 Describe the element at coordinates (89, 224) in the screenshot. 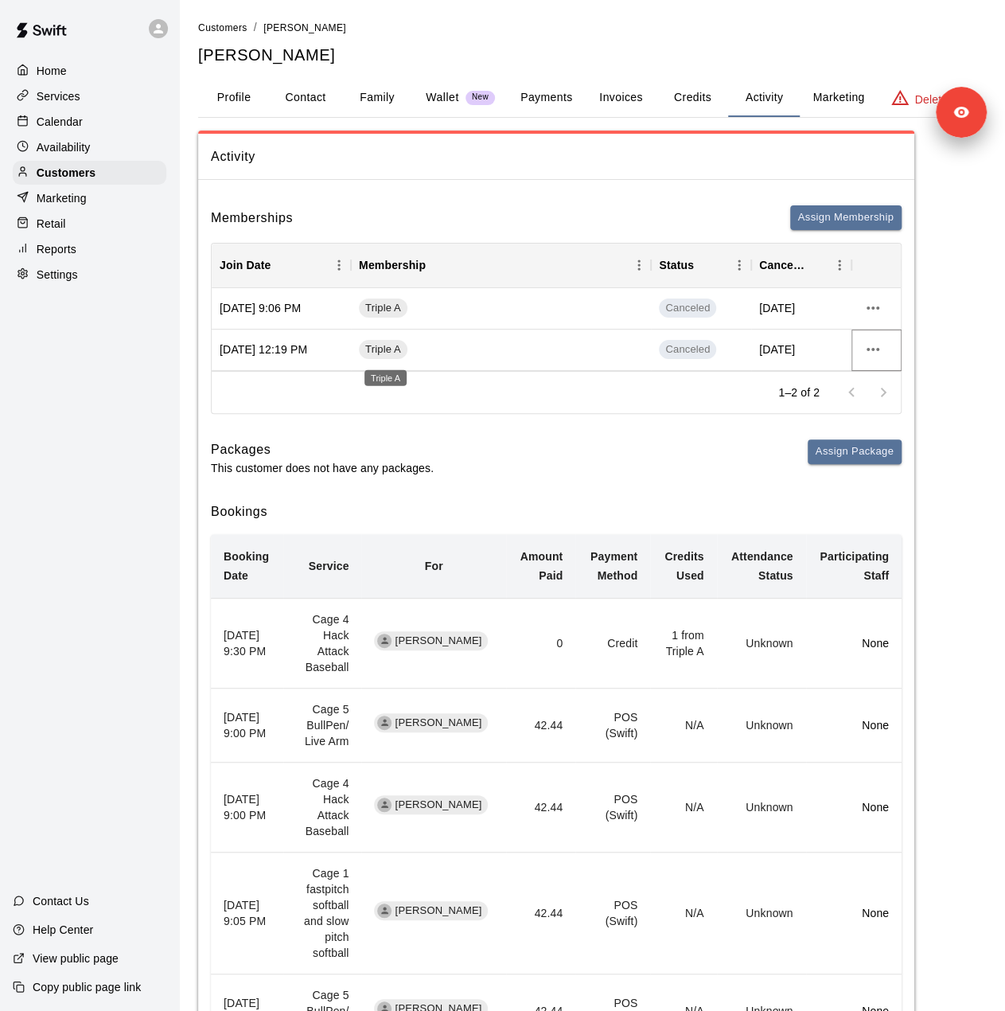

I see `div: Retail` at that location.